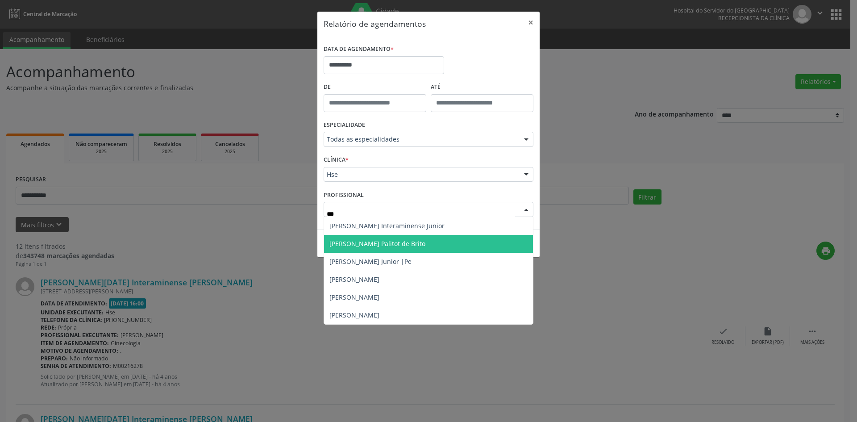 Image resolution: width=857 pixels, height=422 pixels. What do you see at coordinates (421, 139) in the screenshot?
I see `span: Todas as especialidades` at bounding box center [421, 139].